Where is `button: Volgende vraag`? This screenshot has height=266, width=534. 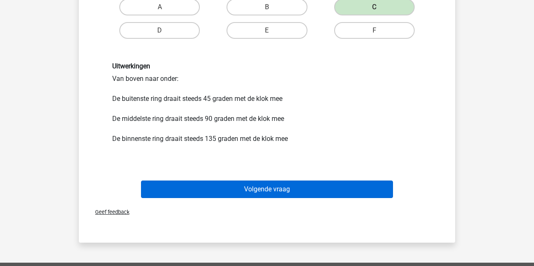
button: Volgende vraag is located at coordinates (267, 189).